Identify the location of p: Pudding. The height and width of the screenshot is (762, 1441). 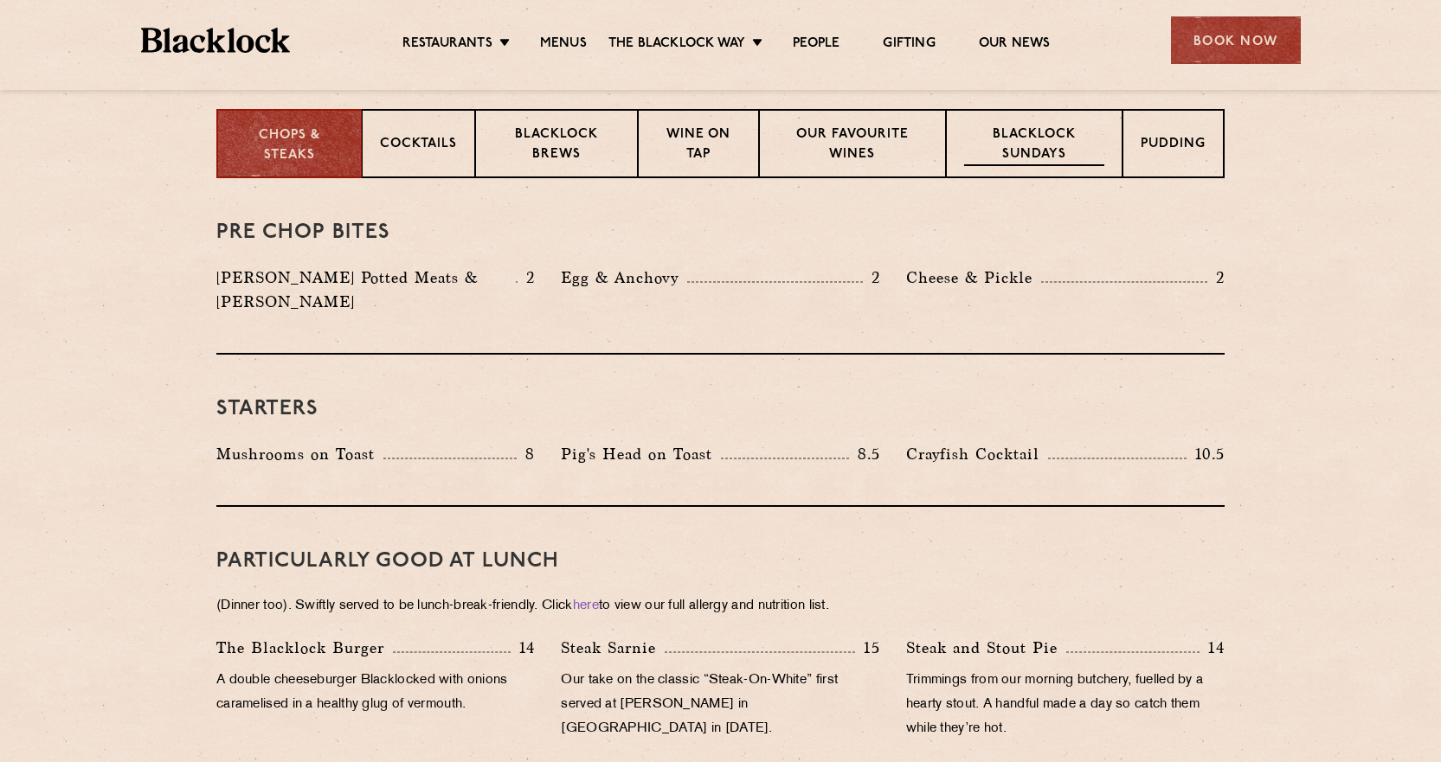
(1173, 145).